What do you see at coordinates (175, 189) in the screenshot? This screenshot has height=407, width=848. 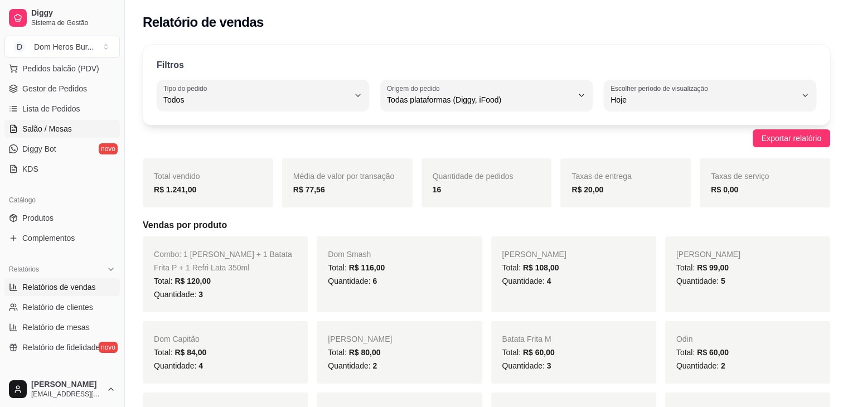 I see `strong: R$ 1.241,00` at bounding box center [175, 189].